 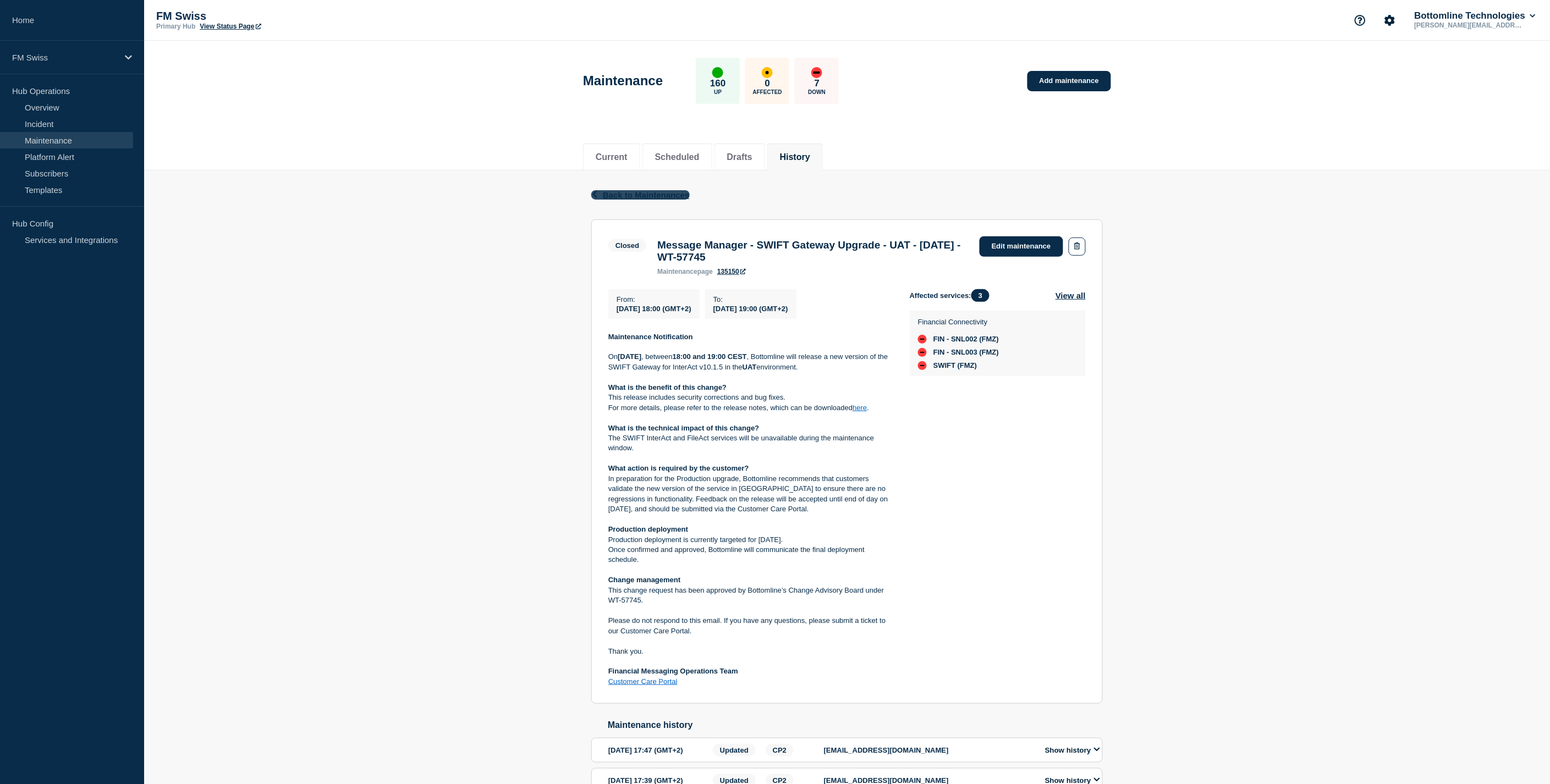 I want to click on span: Updated, so click(x=735, y=750).